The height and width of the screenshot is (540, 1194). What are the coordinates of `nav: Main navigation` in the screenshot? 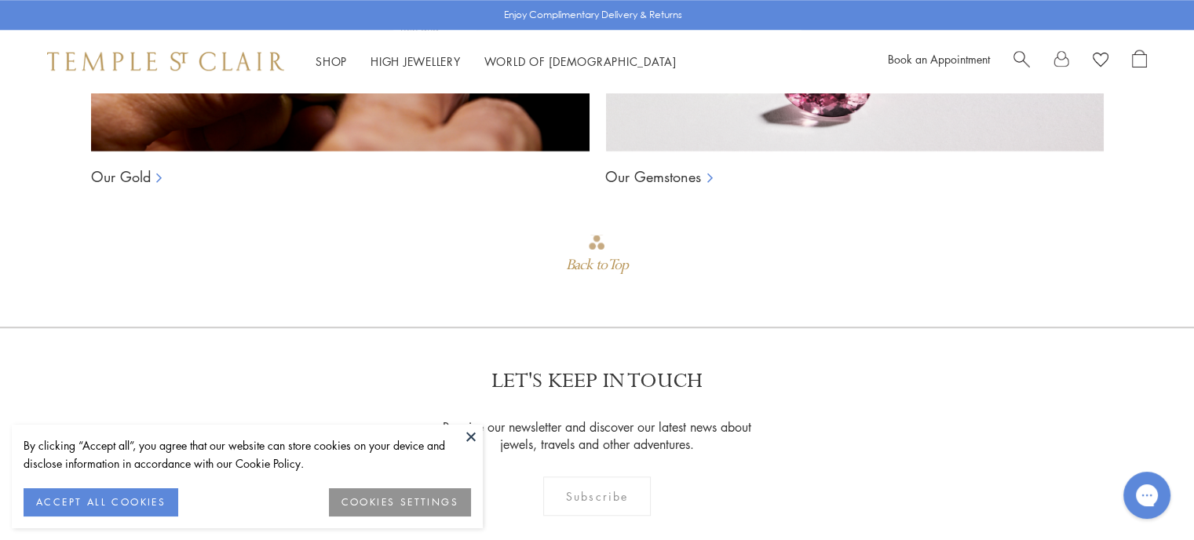 It's located at (496, 61).